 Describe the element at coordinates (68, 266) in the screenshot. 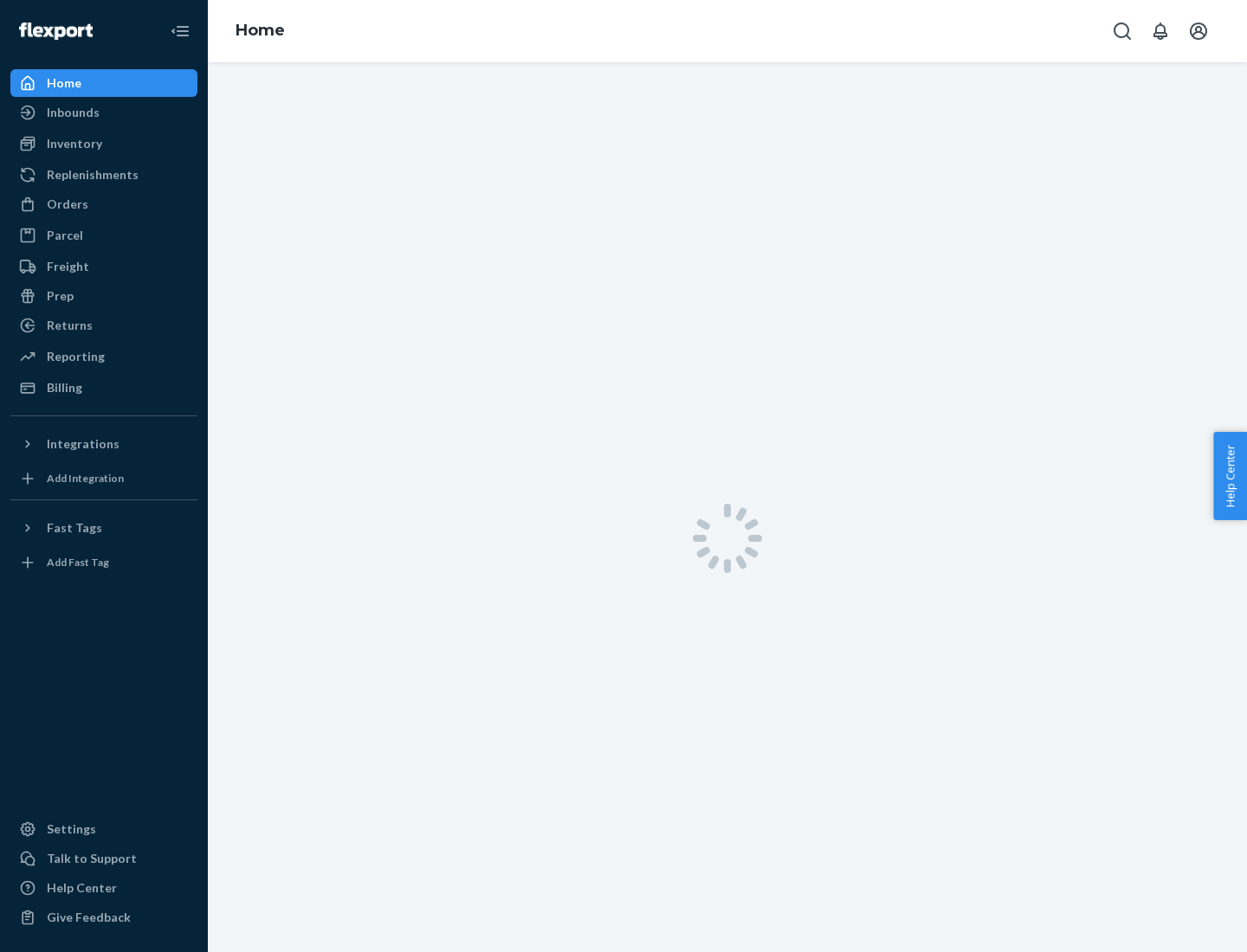

I see `div: Freight` at that location.